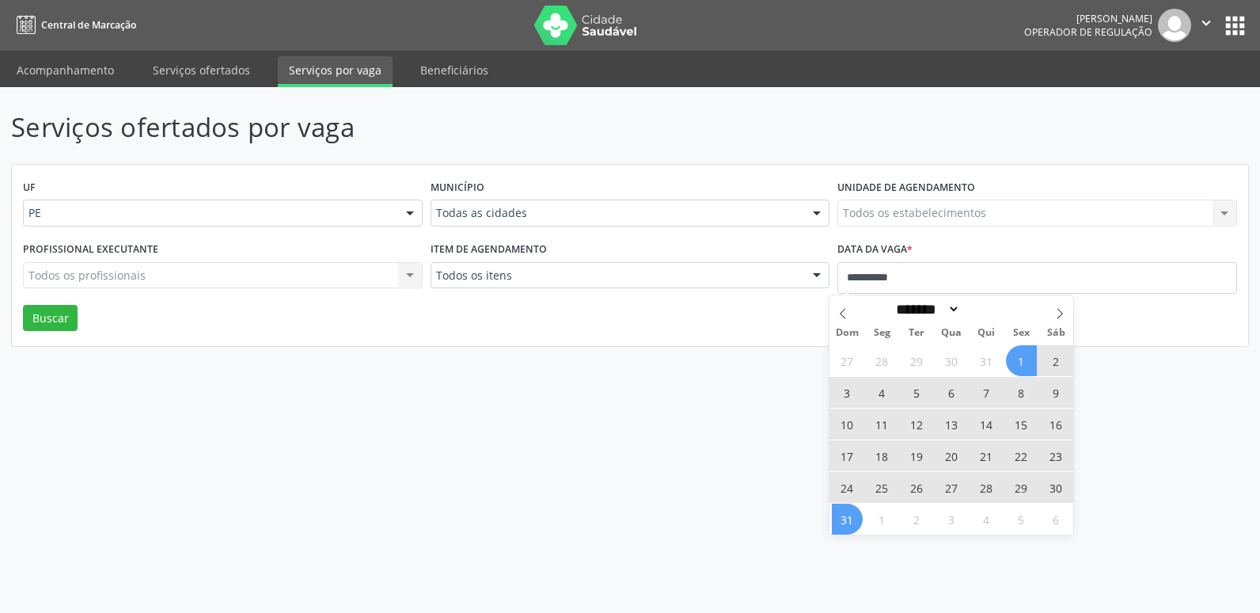 The height and width of the screenshot is (613, 1260). Describe the element at coordinates (917, 424) in the screenshot. I see `span: Agosto 12, 2025` at that location.